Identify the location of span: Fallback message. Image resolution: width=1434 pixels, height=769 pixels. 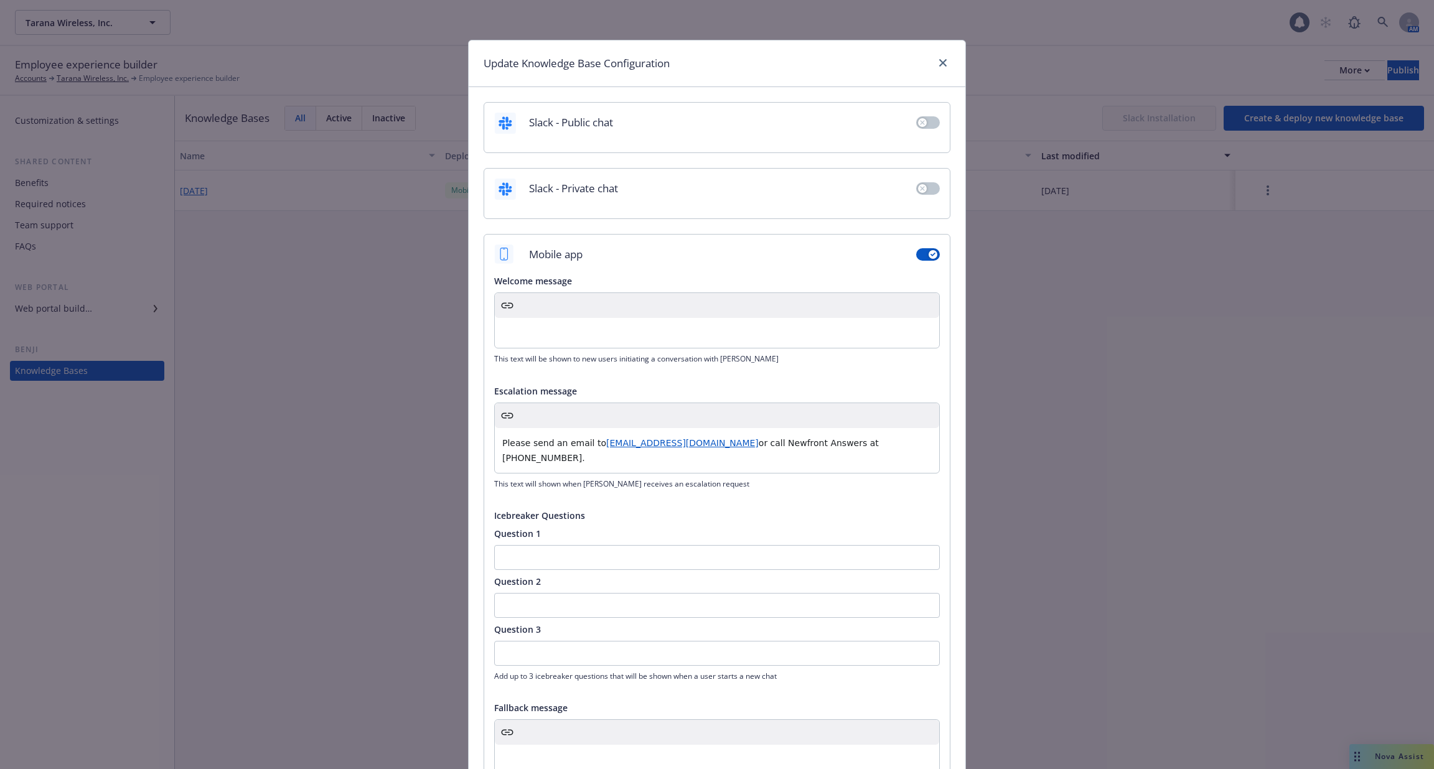
(531, 708).